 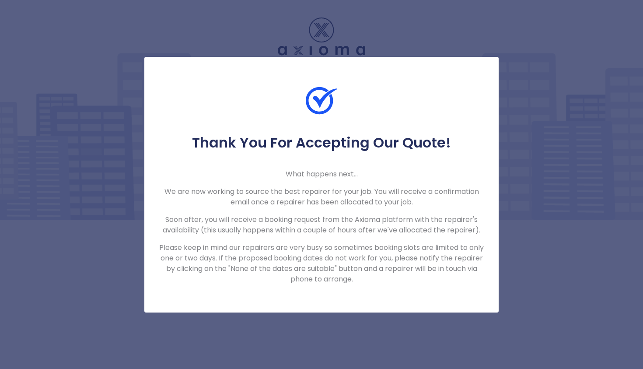 I want to click on img: Check, so click(x=321, y=101).